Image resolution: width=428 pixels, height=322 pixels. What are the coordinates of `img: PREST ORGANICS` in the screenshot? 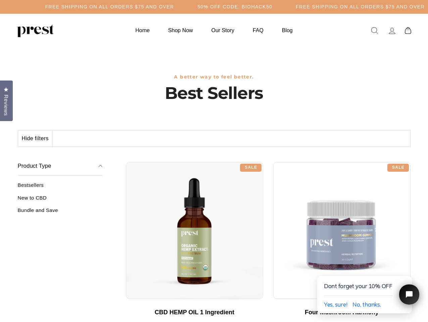 It's located at (35, 31).